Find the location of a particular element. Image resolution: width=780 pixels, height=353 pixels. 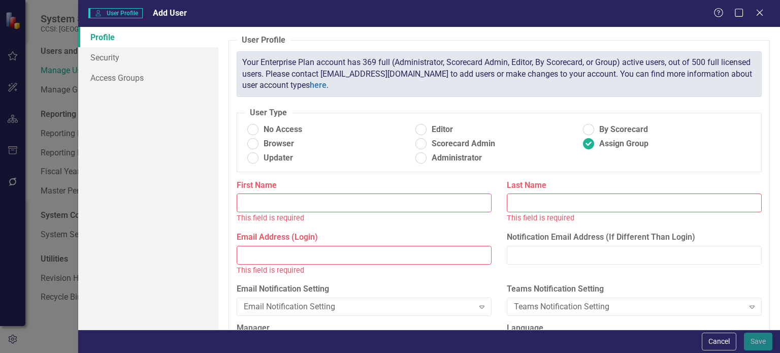

div: Teams Notification Setting is located at coordinates (629, 307).